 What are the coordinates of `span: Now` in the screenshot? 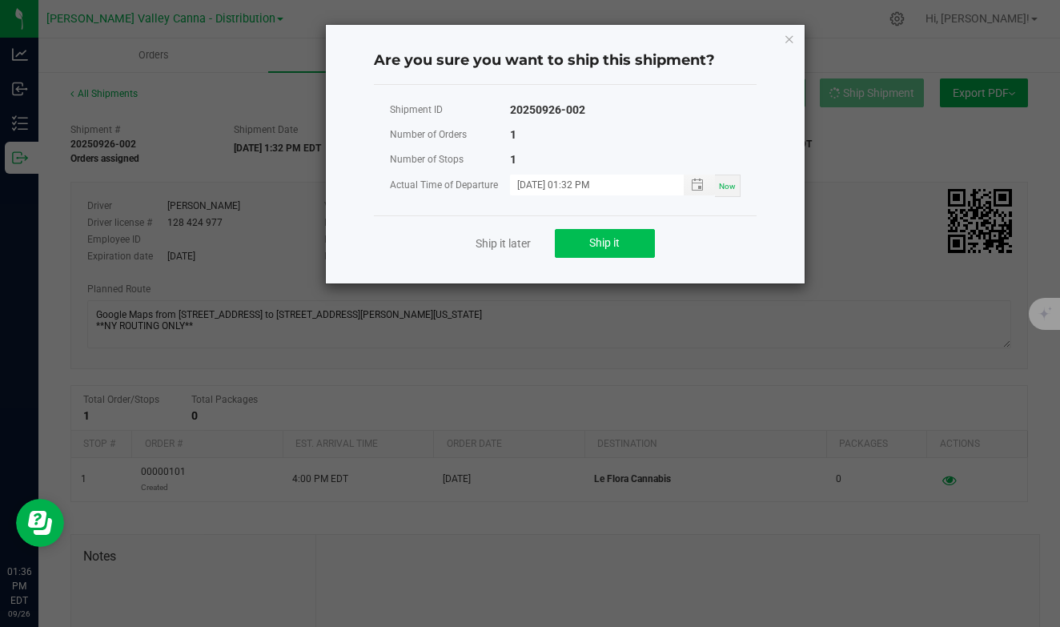 It's located at (727, 186).